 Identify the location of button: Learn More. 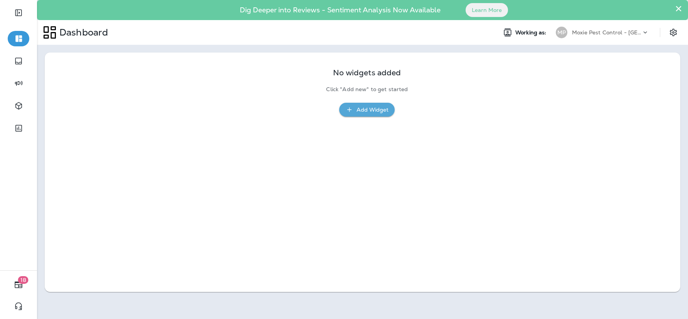
(487, 10).